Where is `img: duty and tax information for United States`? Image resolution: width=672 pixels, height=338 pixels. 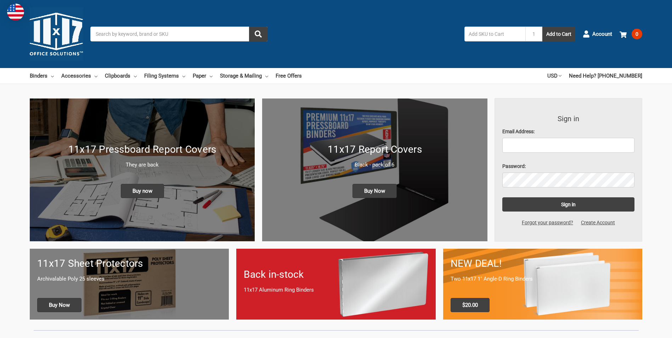
img: duty and tax information for United States is located at coordinates (16, 12).